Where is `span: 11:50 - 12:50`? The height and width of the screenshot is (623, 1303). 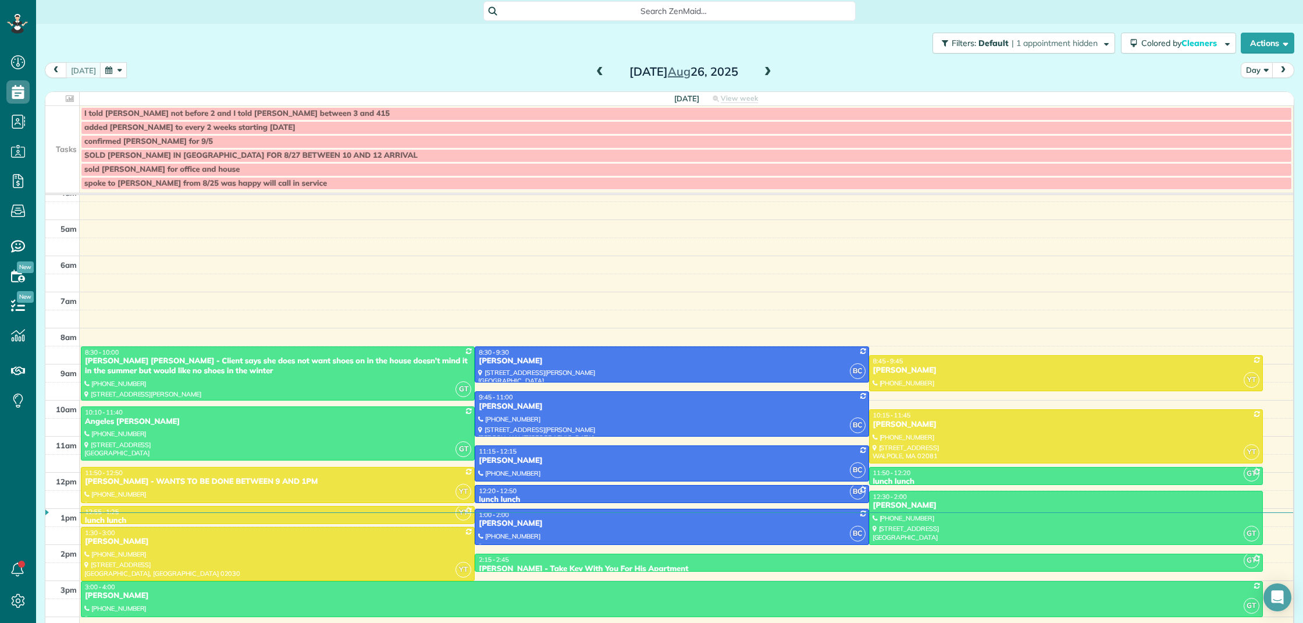
span: 11:50 - 12:50 is located at coordinates (104, 472).